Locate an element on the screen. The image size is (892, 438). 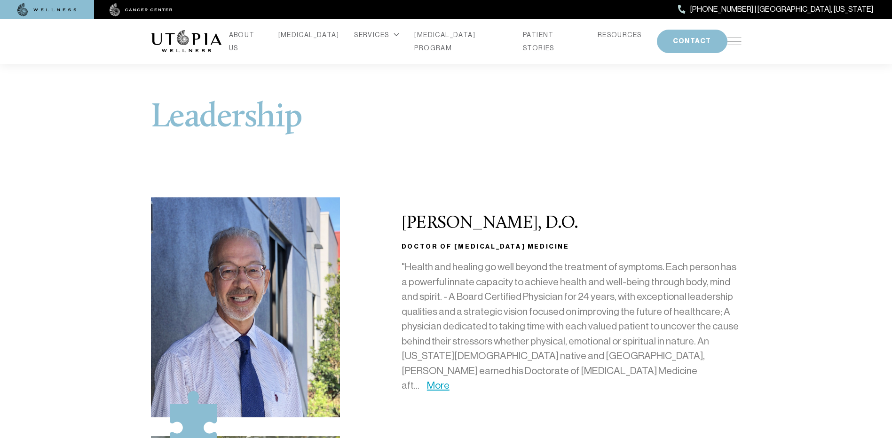
div: SERVICES is located at coordinates (376, 35).